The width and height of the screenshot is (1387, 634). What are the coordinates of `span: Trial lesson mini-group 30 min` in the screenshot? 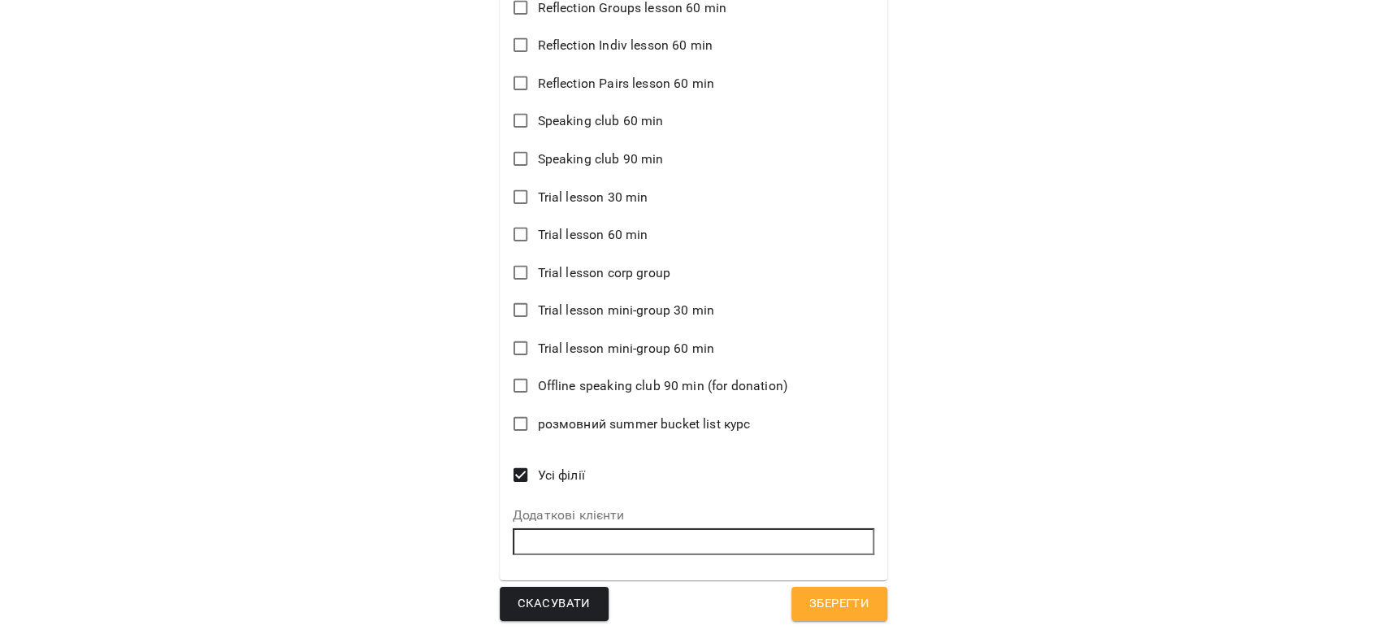 It's located at (625, 310).